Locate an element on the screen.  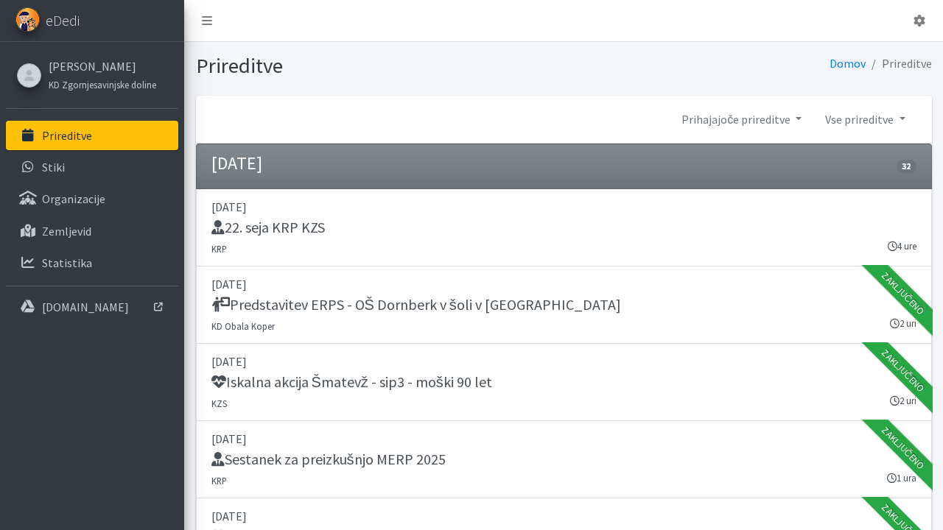
a: Zemljevid is located at coordinates (92, 231).